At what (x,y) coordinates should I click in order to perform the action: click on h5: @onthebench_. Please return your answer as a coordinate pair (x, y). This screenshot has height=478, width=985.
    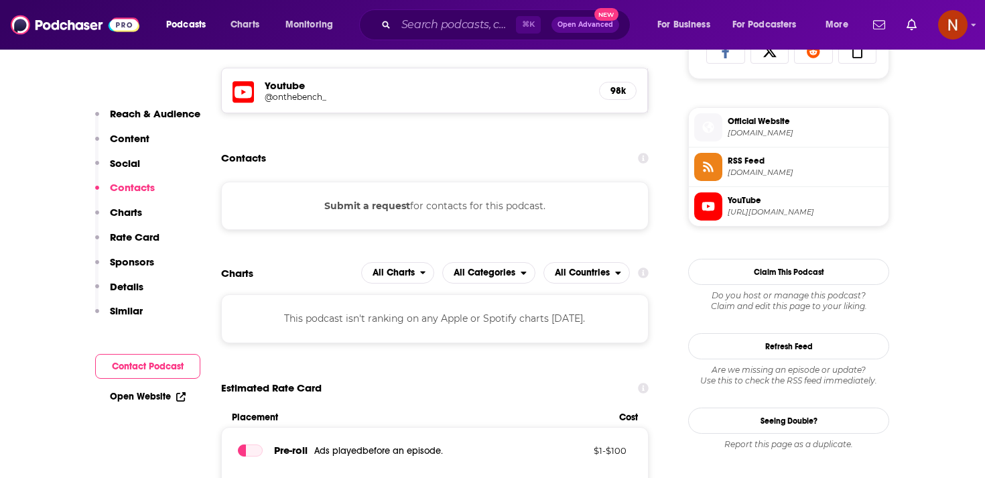
    Looking at the image, I should click on (372, 97).